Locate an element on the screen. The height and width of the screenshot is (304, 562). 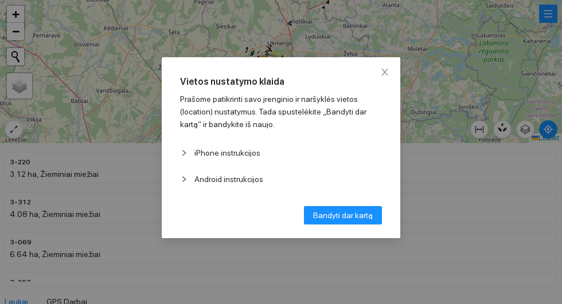
button: Close is located at coordinates (385, 73).